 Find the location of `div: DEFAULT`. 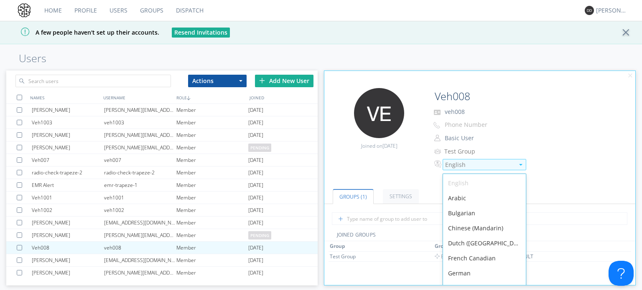

div: DEFAULT is located at coordinates (543, 256).